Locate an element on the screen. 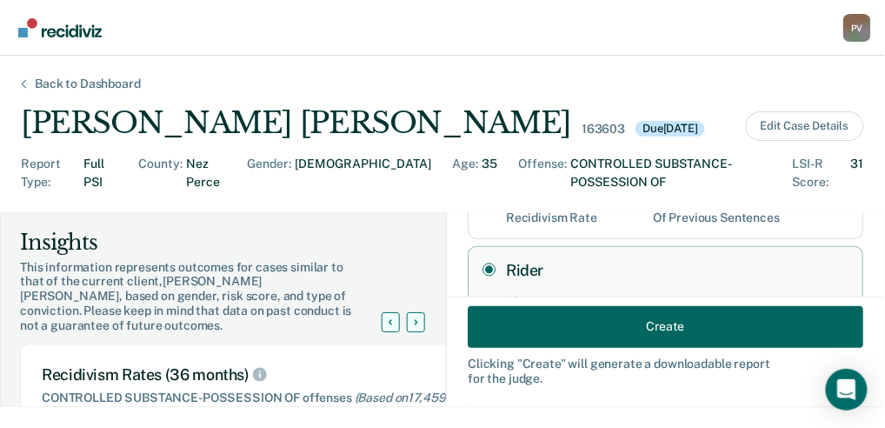 Image resolution: width=885 pixels, height=428 pixels. div: Report Type : is located at coordinates (50, 173).